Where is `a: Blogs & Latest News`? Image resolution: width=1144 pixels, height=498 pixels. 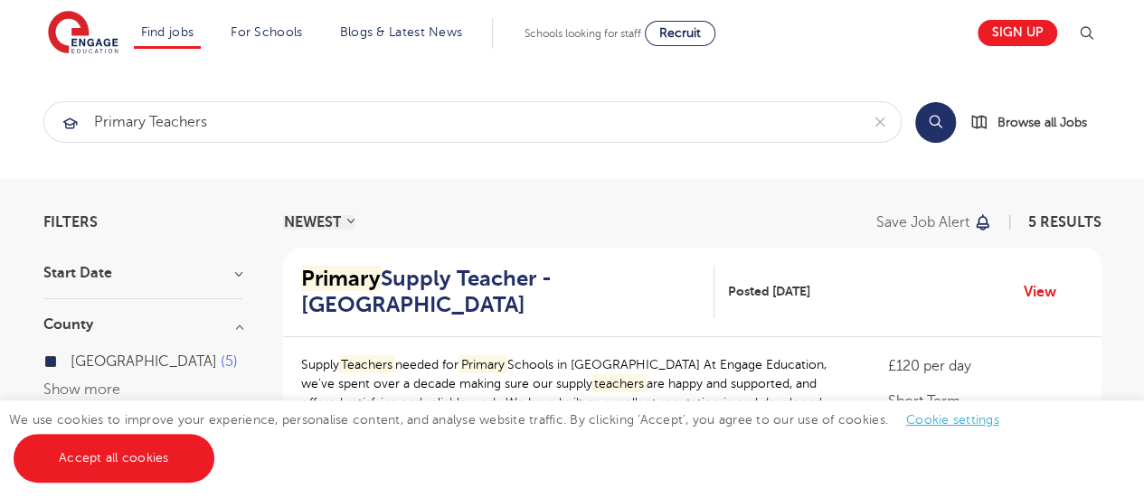
a: Blogs & Latest News is located at coordinates (401, 32).